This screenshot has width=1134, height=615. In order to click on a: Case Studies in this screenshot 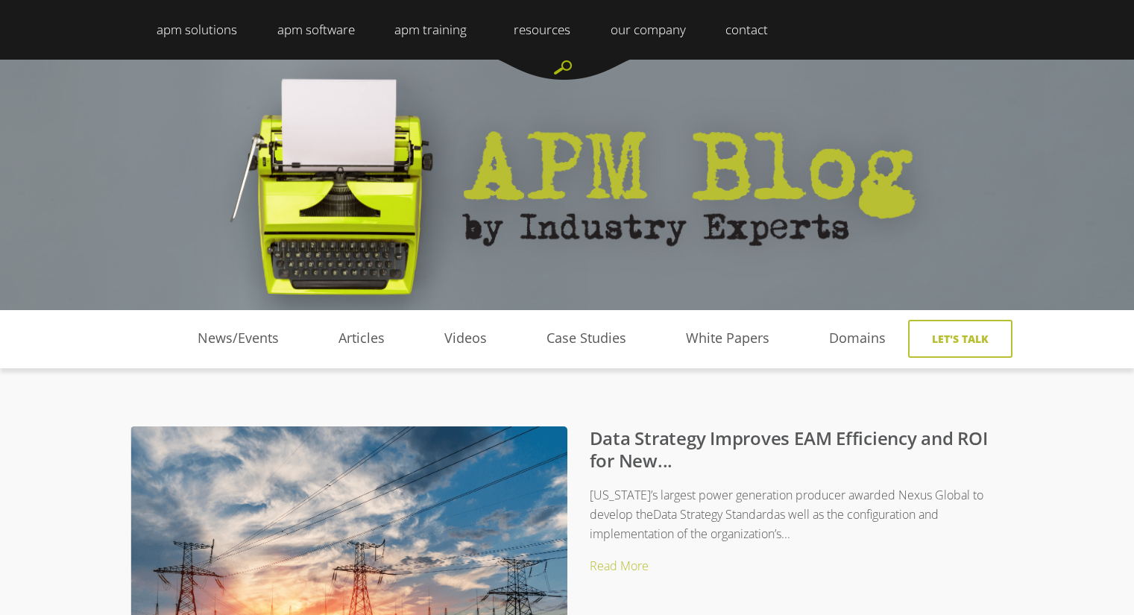, I will do `click(586, 339)`.